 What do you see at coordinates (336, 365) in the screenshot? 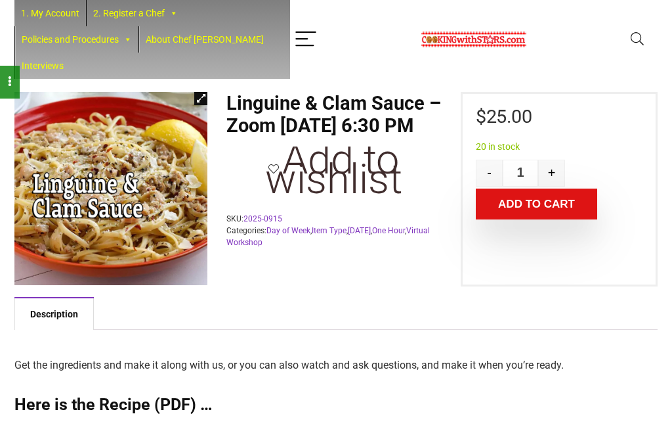
I see `p: Get the ingredients and make it along with us, or you can also watch and ask questions, and make ...` at bounding box center [336, 365].